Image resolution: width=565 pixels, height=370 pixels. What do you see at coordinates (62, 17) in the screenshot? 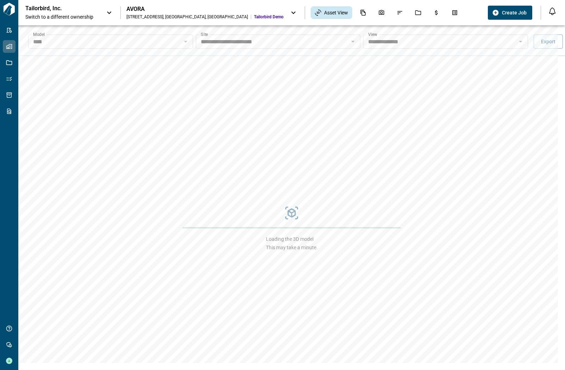
I see `span: Switch to a different ownership` at bounding box center [62, 17].